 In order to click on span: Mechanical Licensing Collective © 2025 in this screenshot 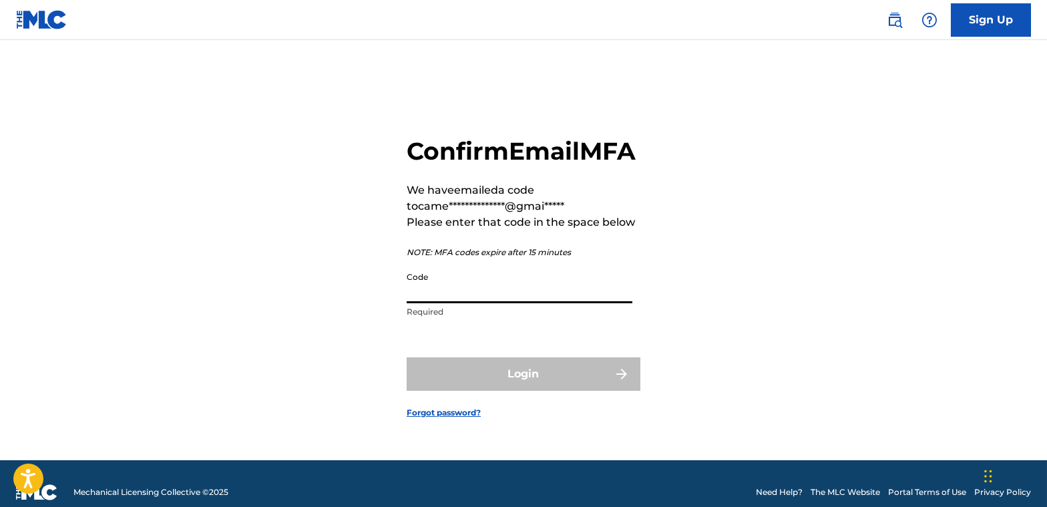, I will do `click(151, 492)`.